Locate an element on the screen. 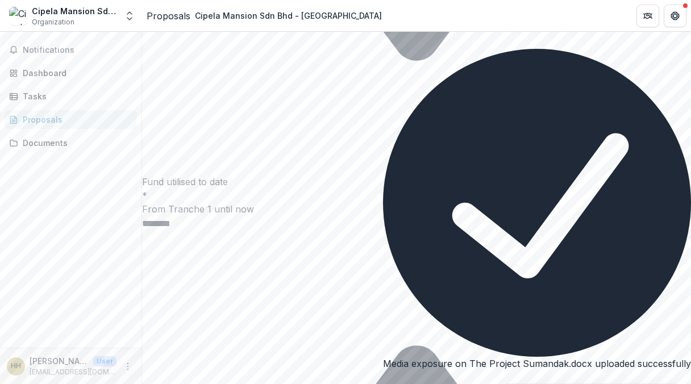  div: From Tranche 1 until now is located at coordinates (417, 209).